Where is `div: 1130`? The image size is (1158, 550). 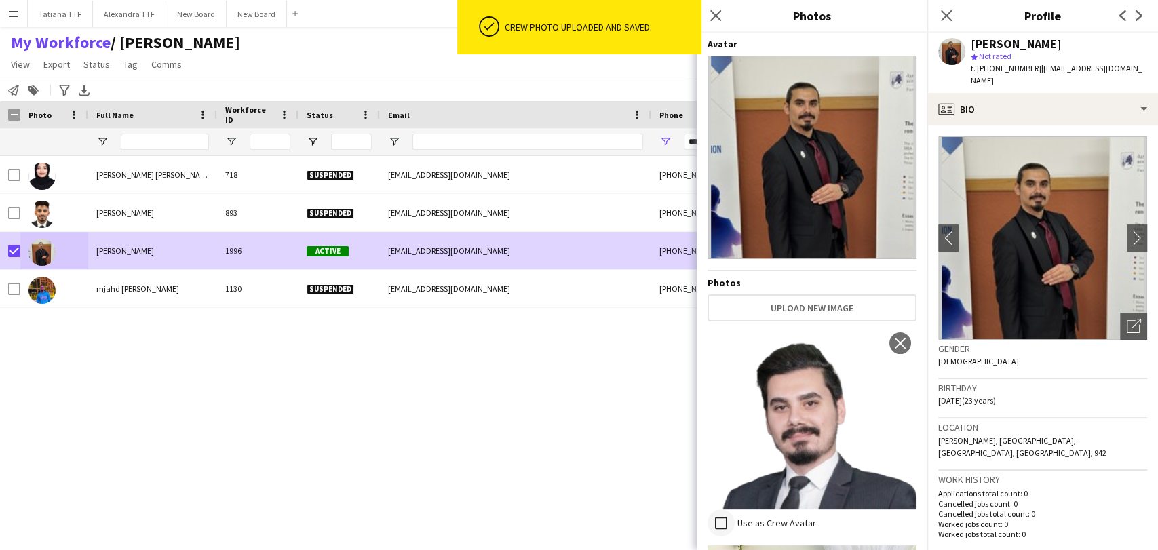 div: 1130 is located at coordinates (258, 288).